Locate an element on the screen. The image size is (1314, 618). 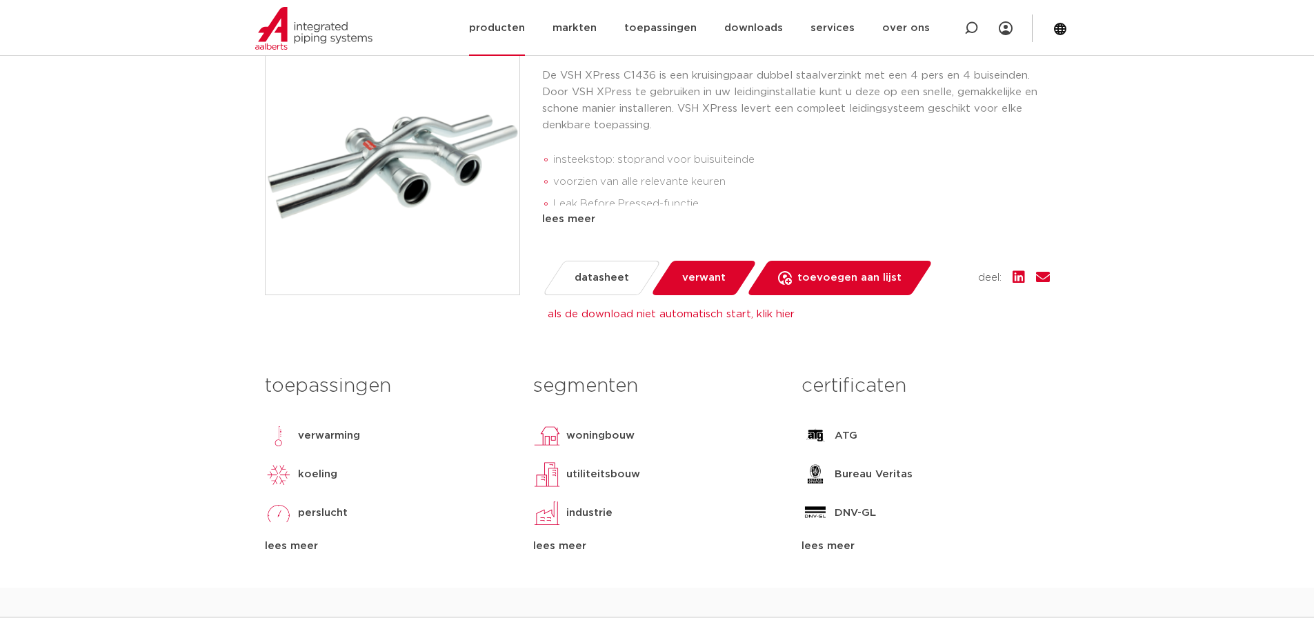
img: Bureau Veritas is located at coordinates (815, 475).